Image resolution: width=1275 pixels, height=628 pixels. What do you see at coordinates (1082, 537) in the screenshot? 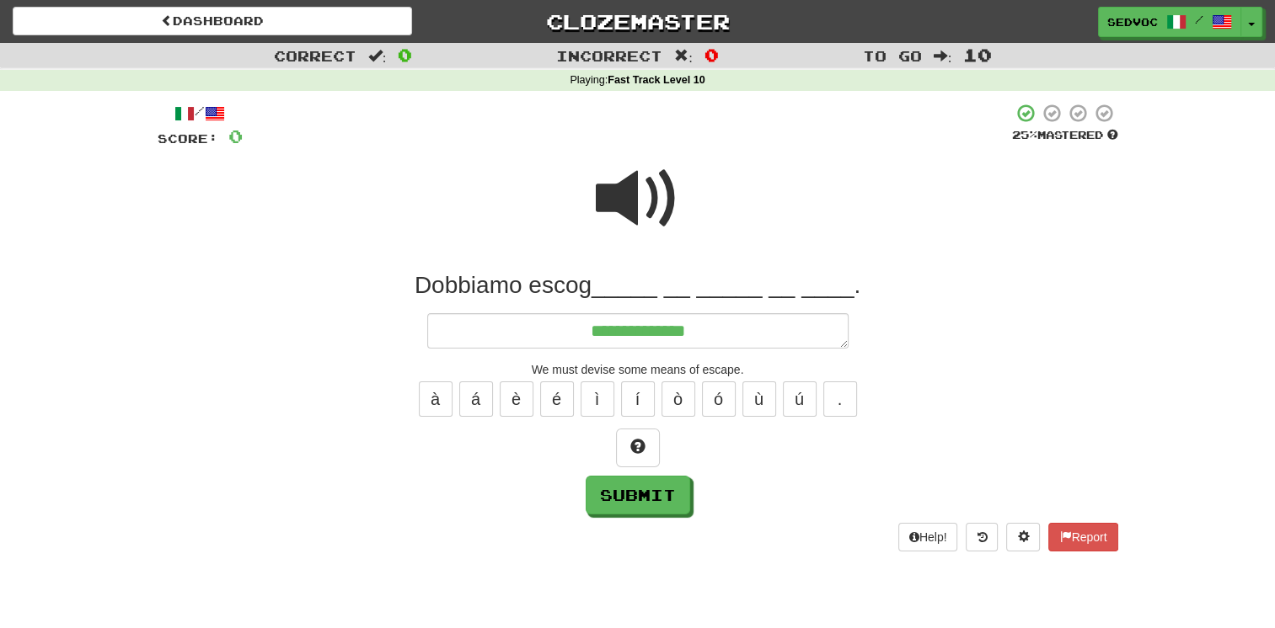
I see `button: Report` at bounding box center [1082, 537].